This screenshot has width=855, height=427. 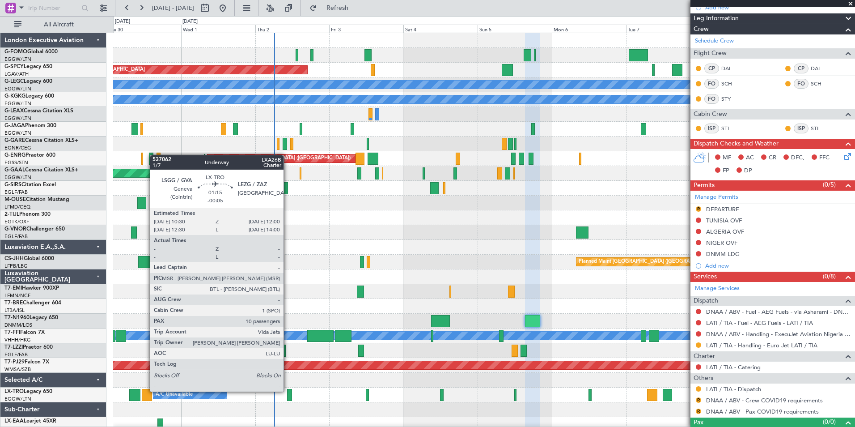 I want to click on a: T7-LZZIPraetor 600, so click(x=29, y=347).